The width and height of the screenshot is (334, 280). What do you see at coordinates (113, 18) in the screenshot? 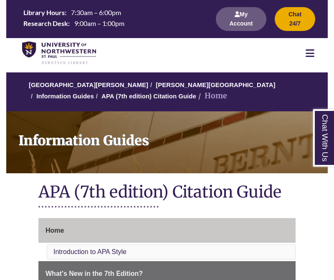
I see `table: Hours Today` at bounding box center [113, 18].